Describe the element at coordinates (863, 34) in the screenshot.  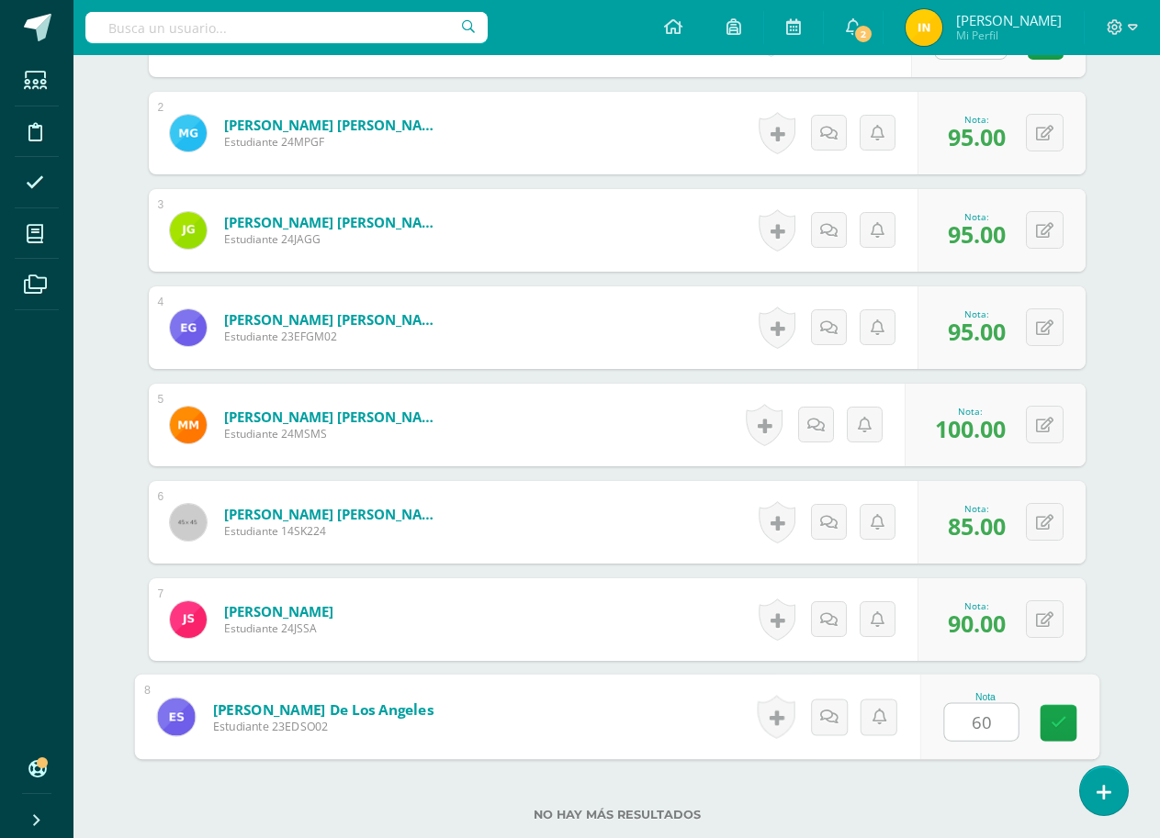
I see `span: 2` at that location.